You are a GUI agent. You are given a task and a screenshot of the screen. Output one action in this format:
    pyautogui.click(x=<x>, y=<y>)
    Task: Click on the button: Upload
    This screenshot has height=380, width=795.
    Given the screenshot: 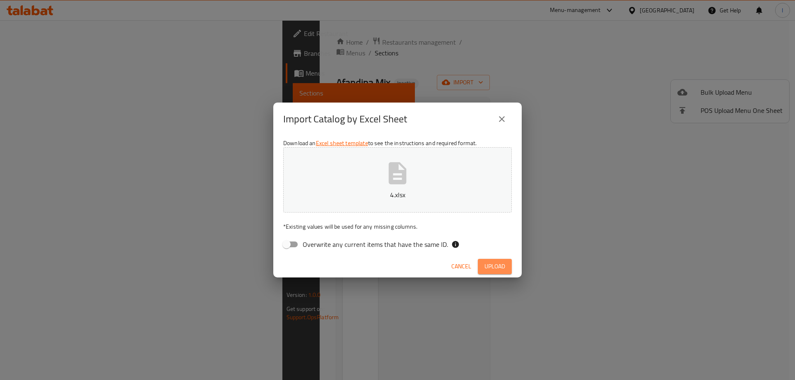 What is the action you would take?
    pyautogui.click(x=495, y=267)
    